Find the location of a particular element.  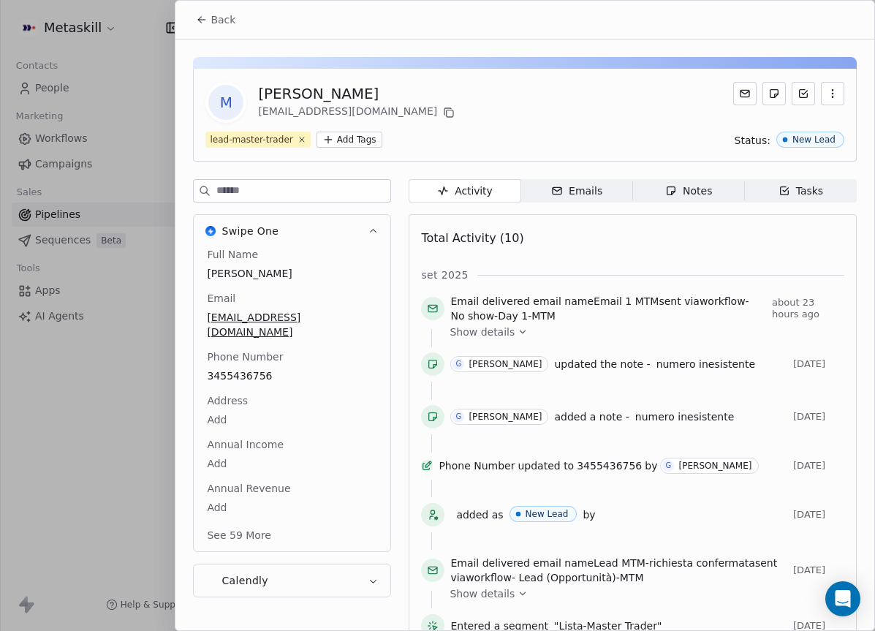

span: Status: is located at coordinates (752, 140).